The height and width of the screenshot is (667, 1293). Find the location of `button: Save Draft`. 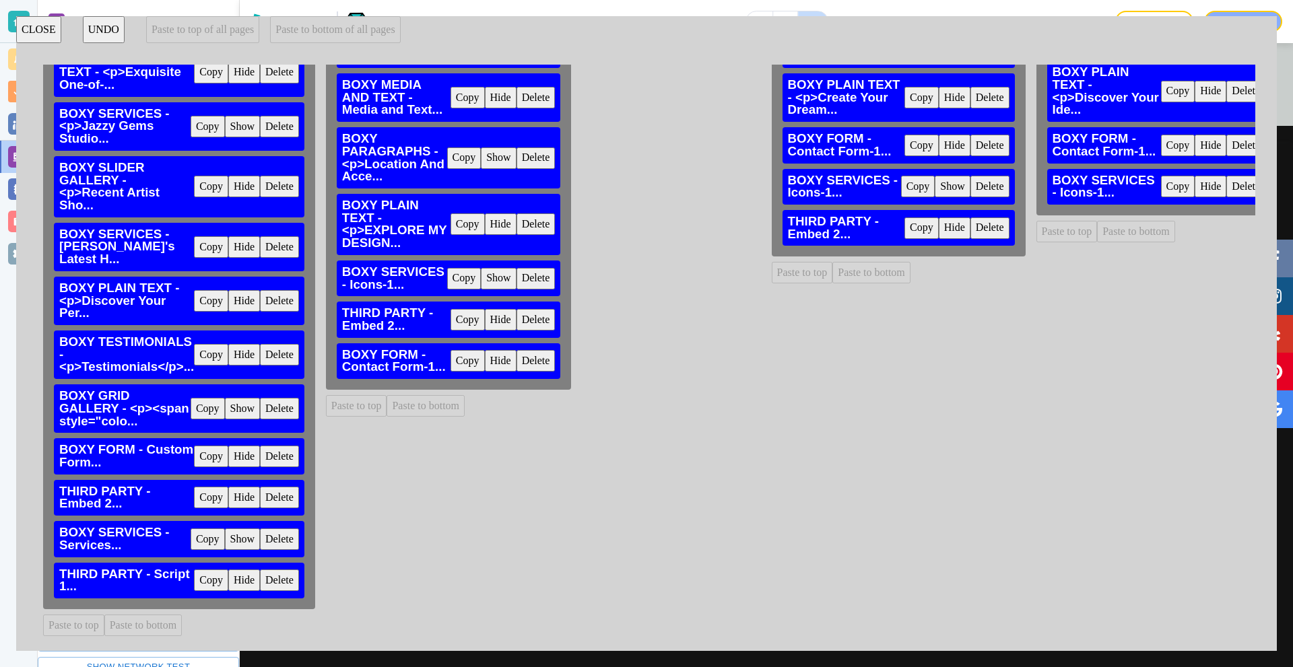

button: Save Draft is located at coordinates (1154, 22).